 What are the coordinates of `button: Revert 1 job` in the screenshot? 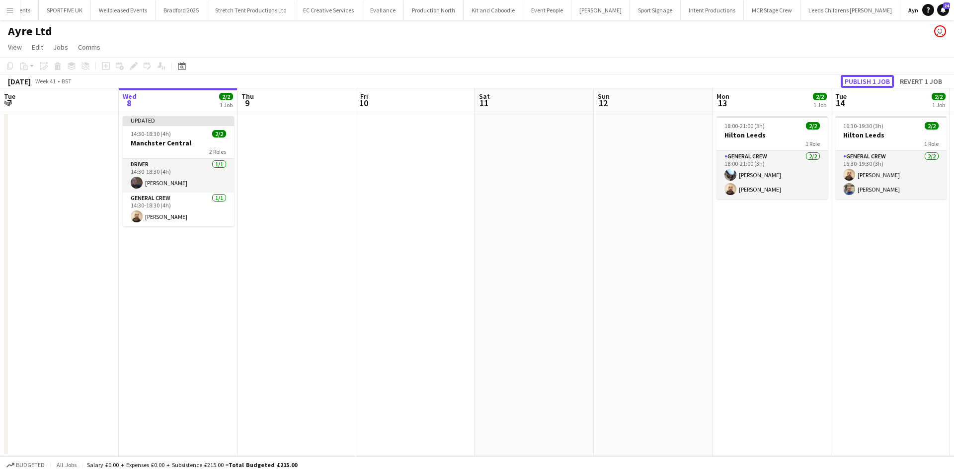 It's located at (920, 81).